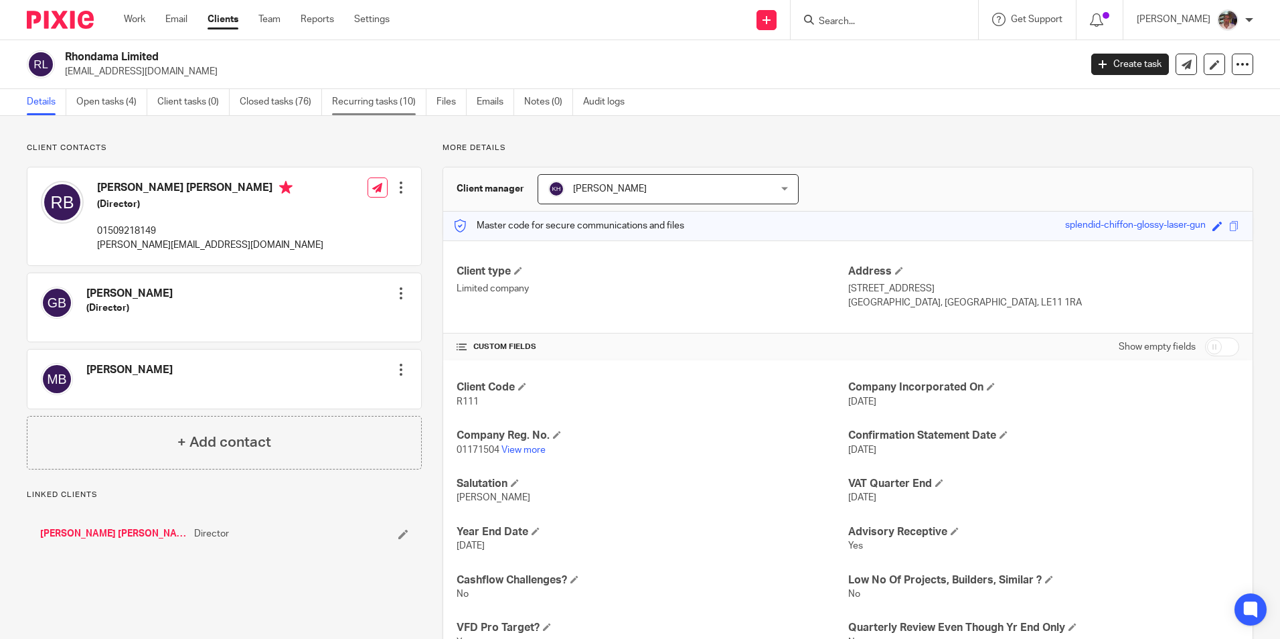 The height and width of the screenshot is (639, 1280). What do you see at coordinates (176, 19) in the screenshot?
I see `a: Email` at bounding box center [176, 19].